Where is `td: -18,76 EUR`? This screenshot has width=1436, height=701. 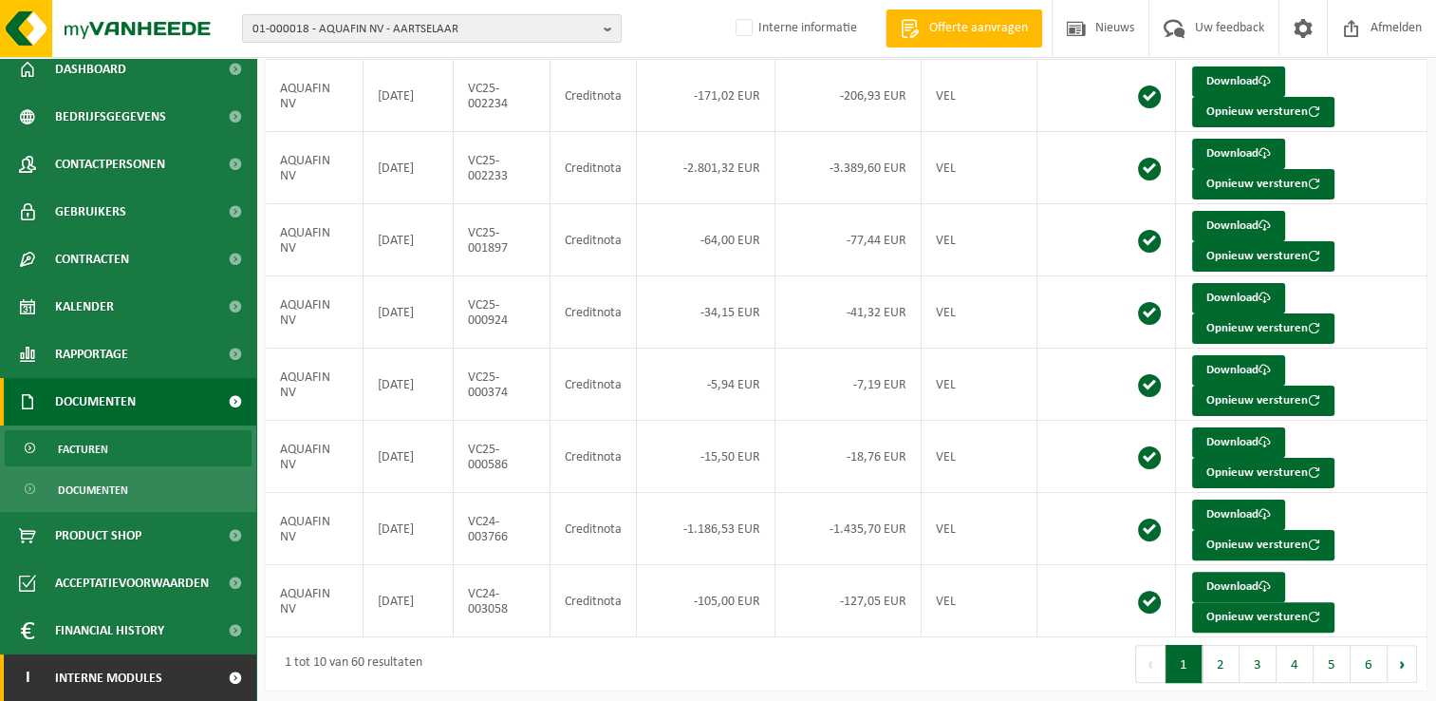
td: -18,76 EUR is located at coordinates (849, 457).